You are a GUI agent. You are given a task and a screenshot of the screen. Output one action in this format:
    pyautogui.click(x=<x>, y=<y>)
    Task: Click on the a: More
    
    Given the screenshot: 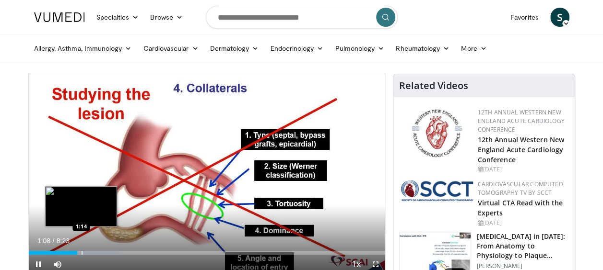 What is the action you would take?
    pyautogui.click(x=473, y=48)
    